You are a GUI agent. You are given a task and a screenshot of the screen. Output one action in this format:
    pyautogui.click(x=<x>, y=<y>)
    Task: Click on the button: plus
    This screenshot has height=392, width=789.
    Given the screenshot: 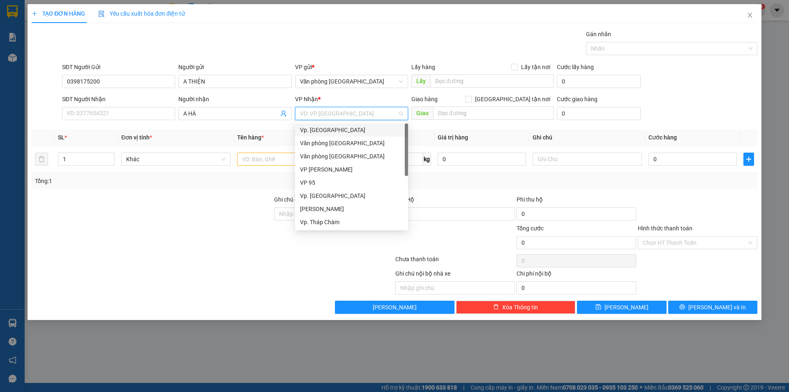 What is the action you would take?
    pyautogui.click(x=749, y=159)
    